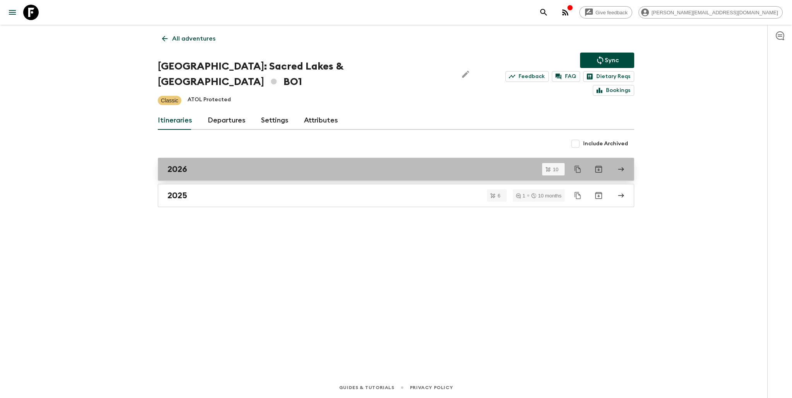 This screenshot has width=792, height=398. What do you see at coordinates (194, 39) in the screenshot?
I see `p: All adventures` at bounding box center [194, 39].